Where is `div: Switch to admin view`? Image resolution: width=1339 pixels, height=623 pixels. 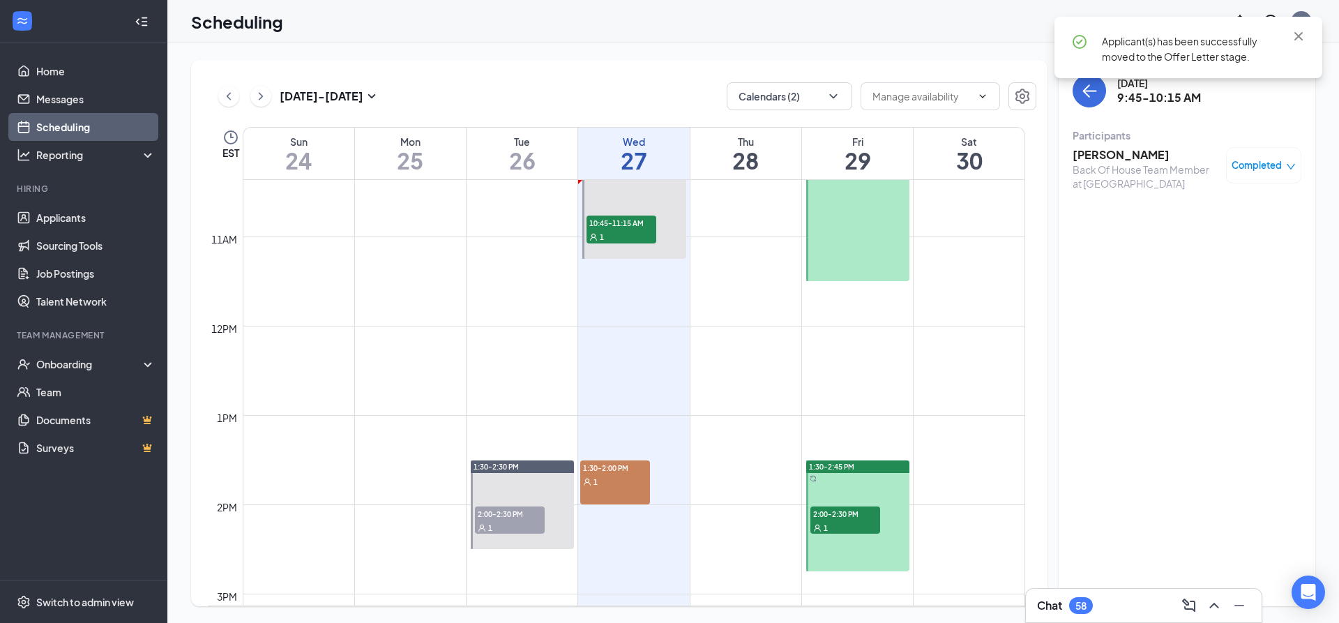 div: Switch to admin view is located at coordinates (85, 602).